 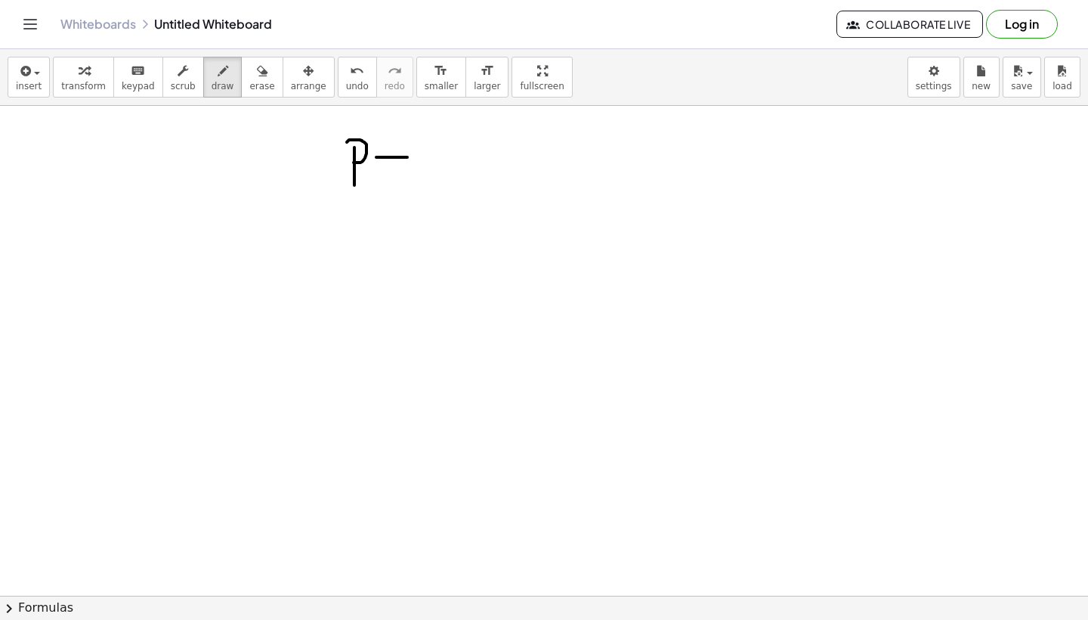 What do you see at coordinates (542, 86) in the screenshot?
I see `span: fullscreen` at bounding box center [542, 86].